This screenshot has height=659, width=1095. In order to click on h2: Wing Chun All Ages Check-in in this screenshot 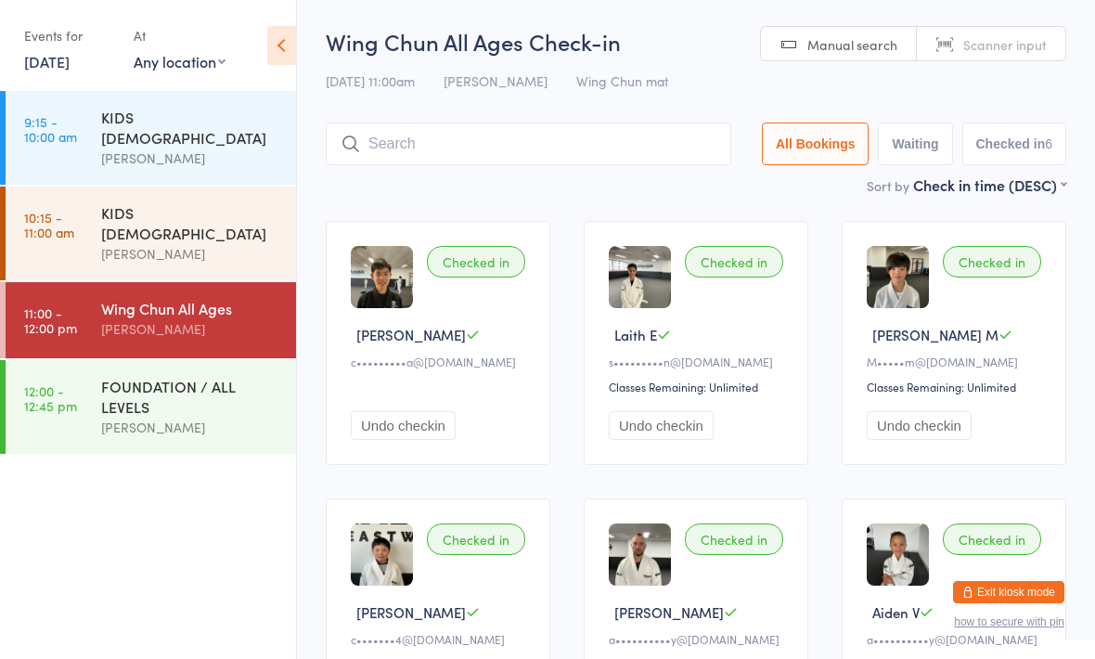, I will do `click(696, 41)`.